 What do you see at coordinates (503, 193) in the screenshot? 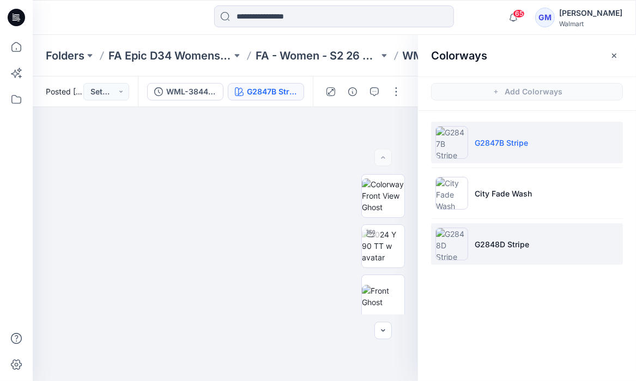
I see `p: City Fade Wash` at bounding box center [503, 193].